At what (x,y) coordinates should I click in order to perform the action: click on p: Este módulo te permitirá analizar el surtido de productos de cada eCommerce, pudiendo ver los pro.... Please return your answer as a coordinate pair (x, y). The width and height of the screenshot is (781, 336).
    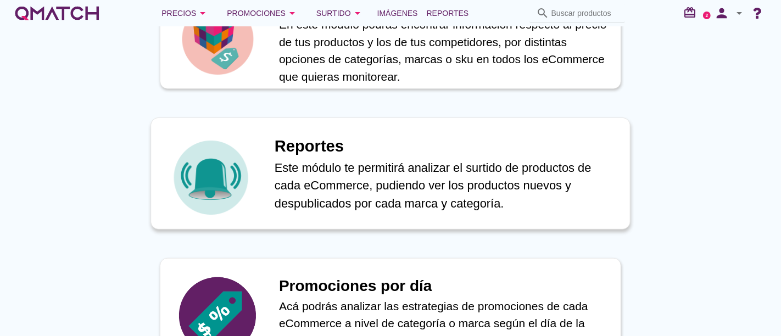
    Looking at the image, I should click on (446, 186).